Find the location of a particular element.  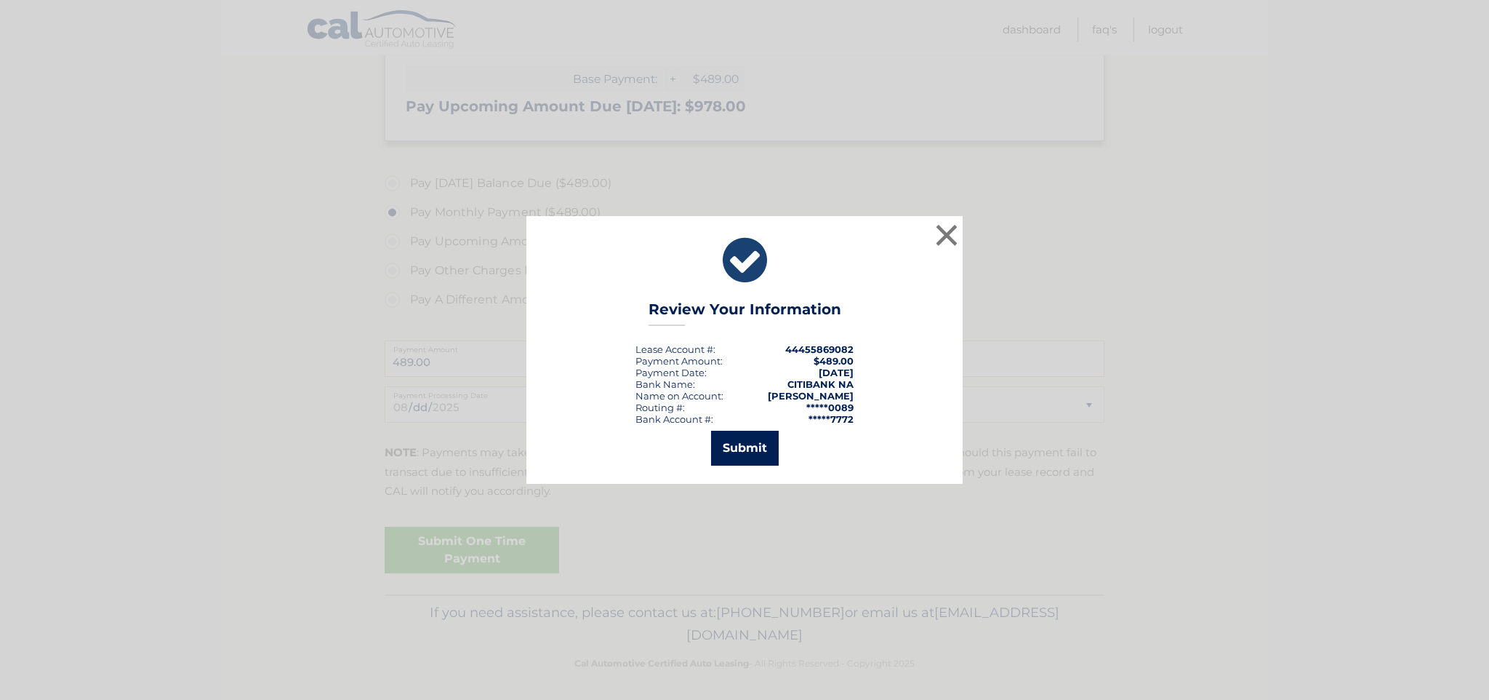

div: Bank Account #: is located at coordinates (674, 419).